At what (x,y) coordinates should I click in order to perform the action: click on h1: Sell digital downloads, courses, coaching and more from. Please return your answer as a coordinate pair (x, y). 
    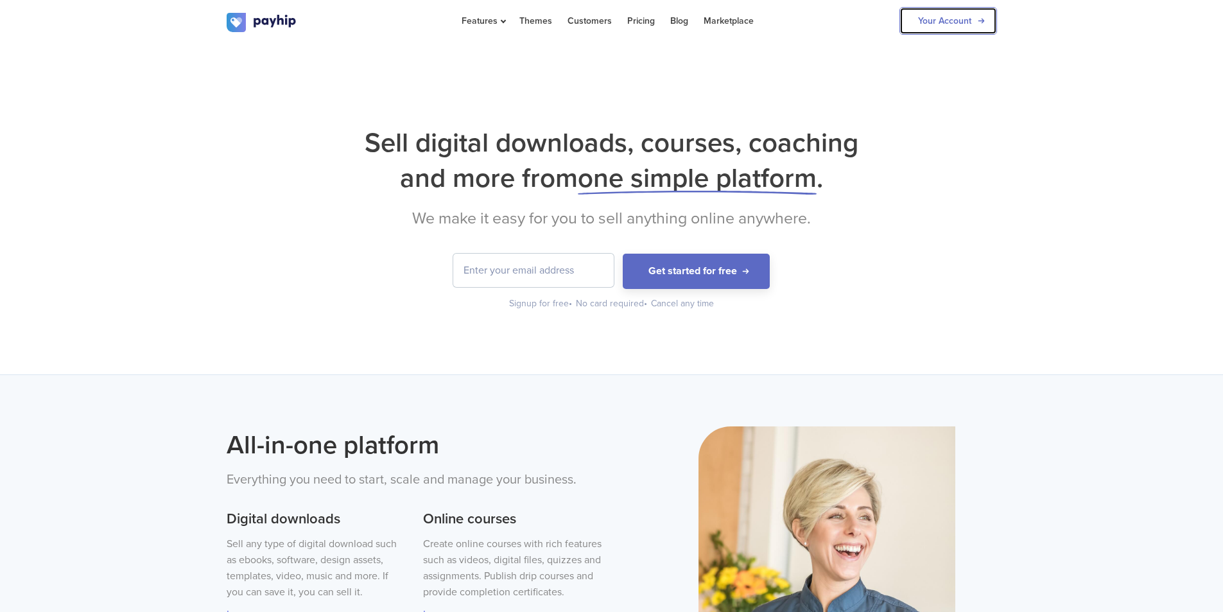
    Looking at the image, I should click on (612, 161).